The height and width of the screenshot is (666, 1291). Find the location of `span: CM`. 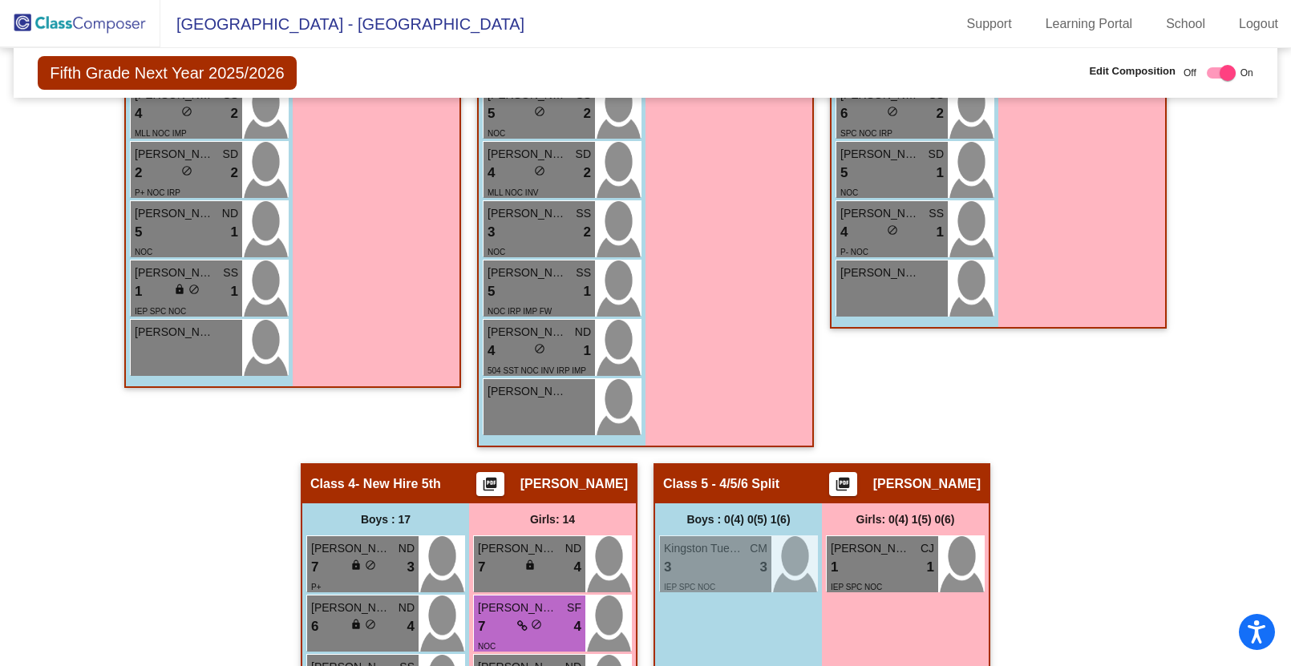

span: CM is located at coordinates (759, 548).